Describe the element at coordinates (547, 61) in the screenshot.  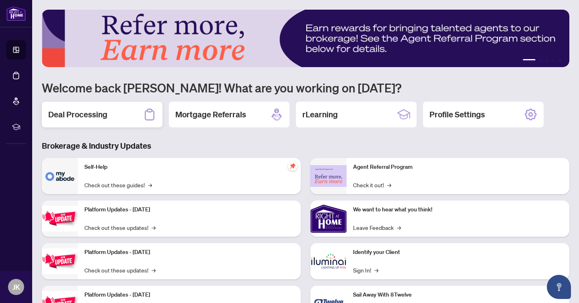
I see `button: 3` at that location.